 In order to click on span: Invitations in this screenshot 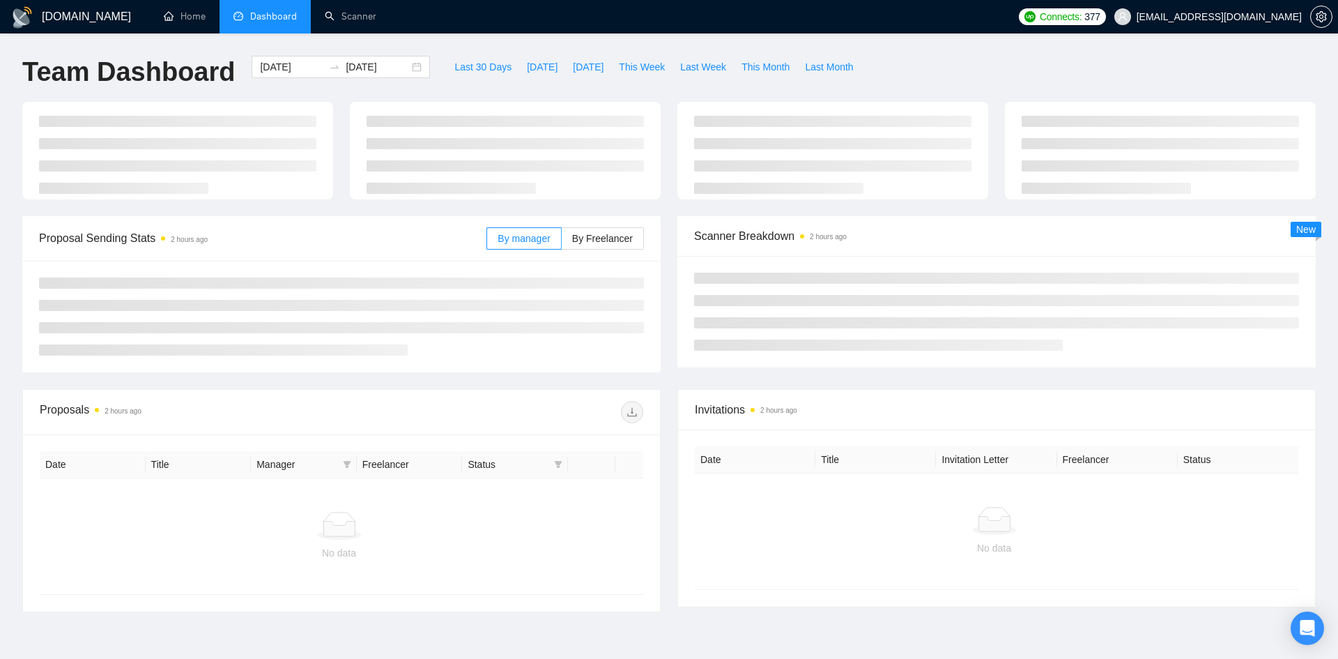, I will do `click(997, 409)`.